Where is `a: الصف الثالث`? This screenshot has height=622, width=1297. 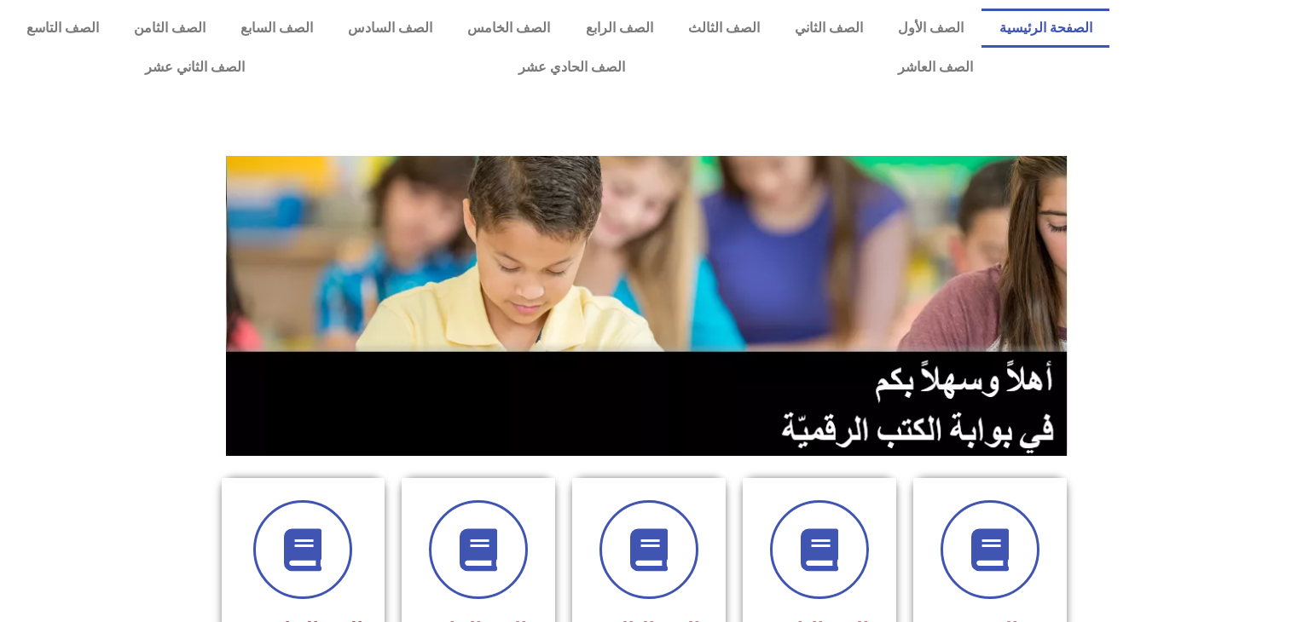
a: الصف الثالث is located at coordinates (723, 28).